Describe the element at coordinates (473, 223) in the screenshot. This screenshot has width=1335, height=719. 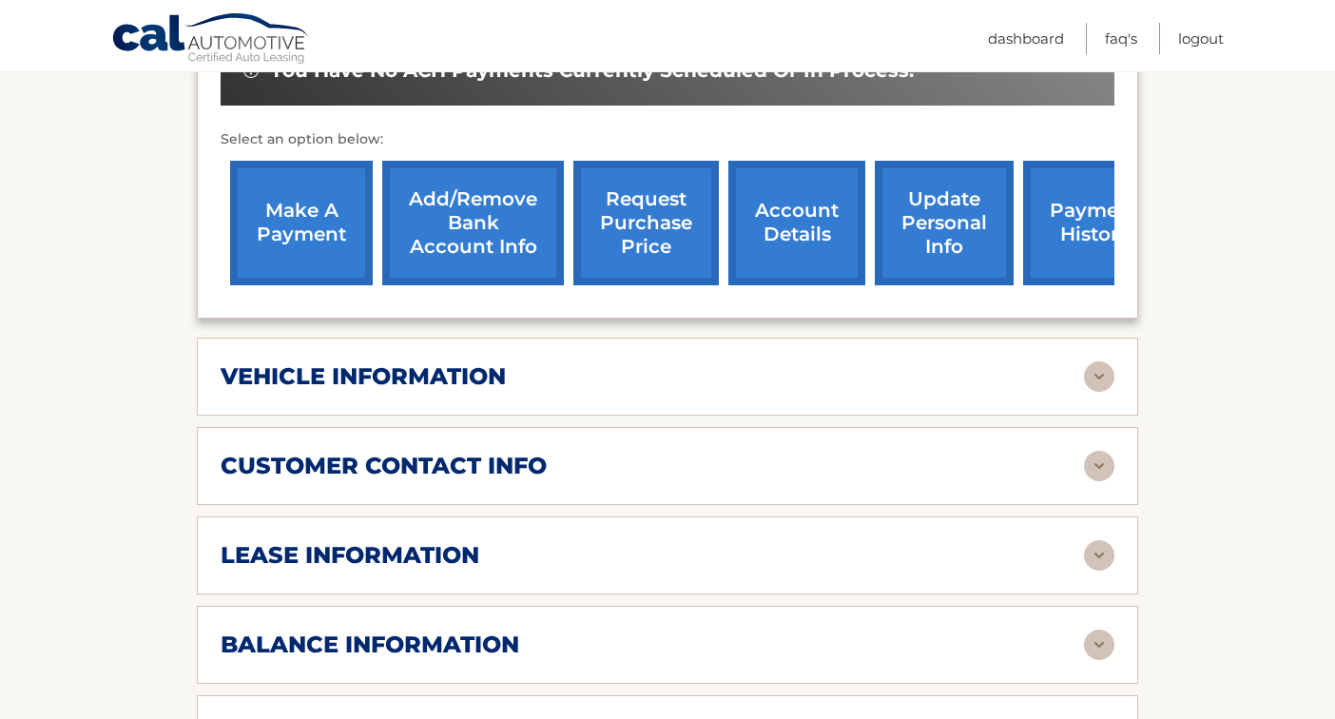
I see `a: Add/Remove bank account info` at that location.